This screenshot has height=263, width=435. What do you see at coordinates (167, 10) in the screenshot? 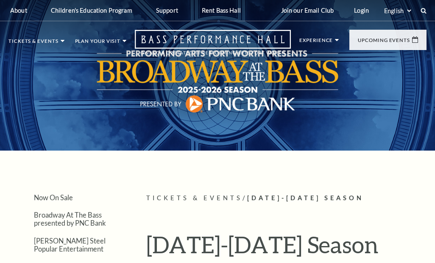
I see `p: Support` at bounding box center [167, 10].